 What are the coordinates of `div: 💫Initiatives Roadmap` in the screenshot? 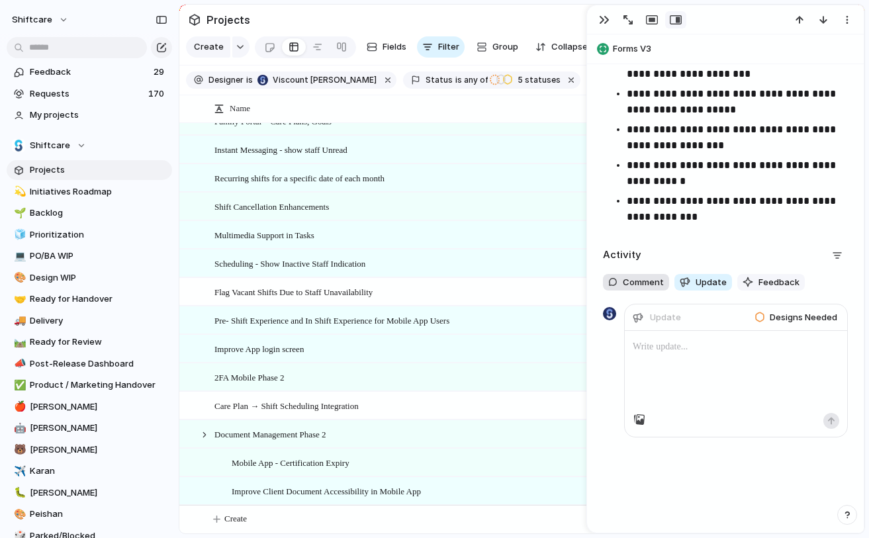 It's located at (89, 192).